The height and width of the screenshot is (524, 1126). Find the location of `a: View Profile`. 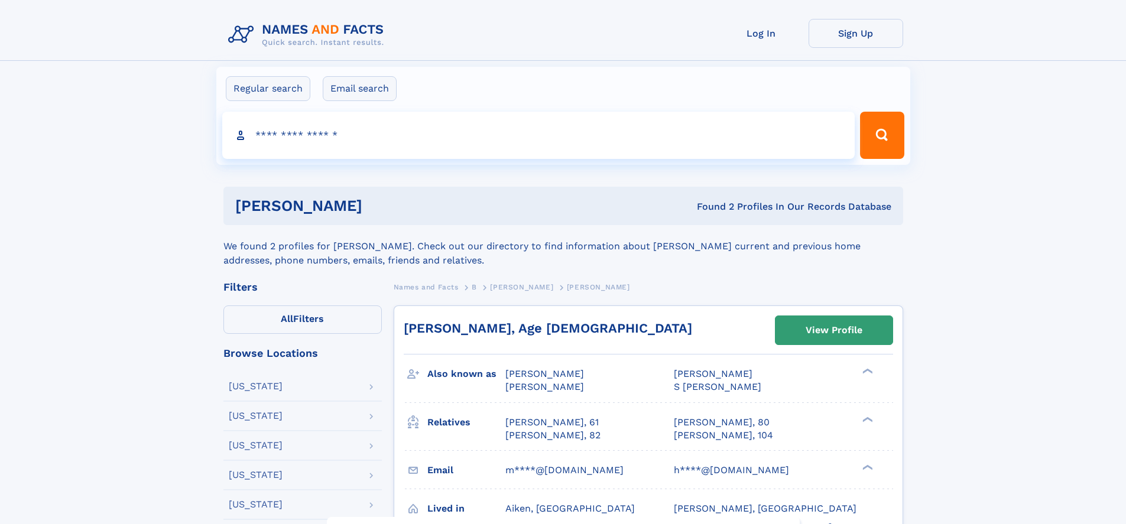

a: View Profile is located at coordinates (834, 331).